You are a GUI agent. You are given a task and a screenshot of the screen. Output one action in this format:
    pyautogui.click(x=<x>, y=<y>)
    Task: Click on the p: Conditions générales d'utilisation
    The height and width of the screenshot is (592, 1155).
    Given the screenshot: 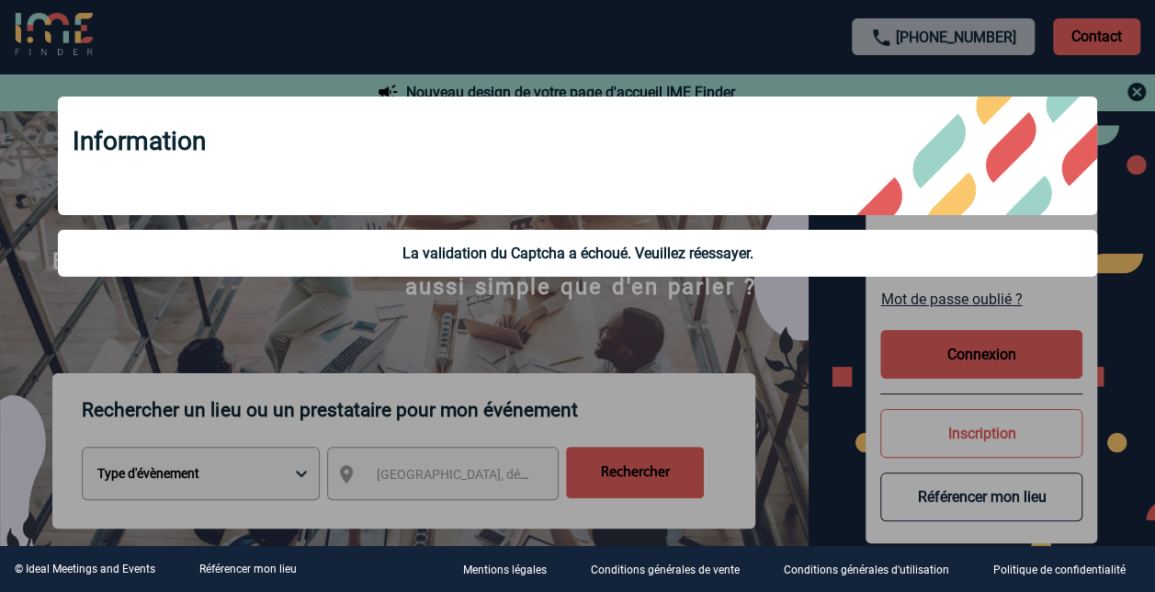 What is the action you would take?
    pyautogui.click(x=867, y=571)
    